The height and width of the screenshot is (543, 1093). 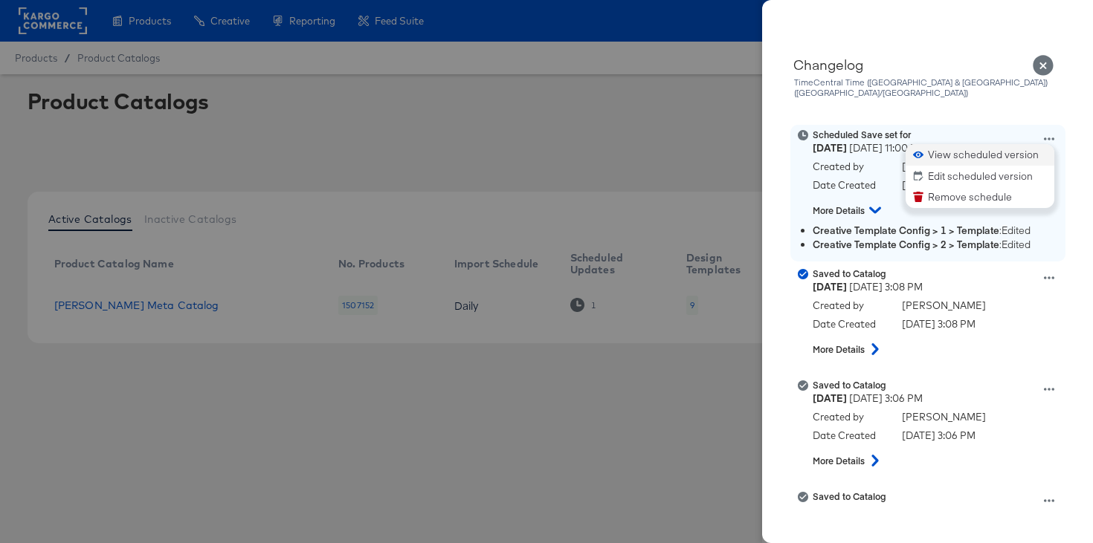 What do you see at coordinates (980, 155) in the screenshot?
I see `button: View scheduled version` at bounding box center [980, 155].